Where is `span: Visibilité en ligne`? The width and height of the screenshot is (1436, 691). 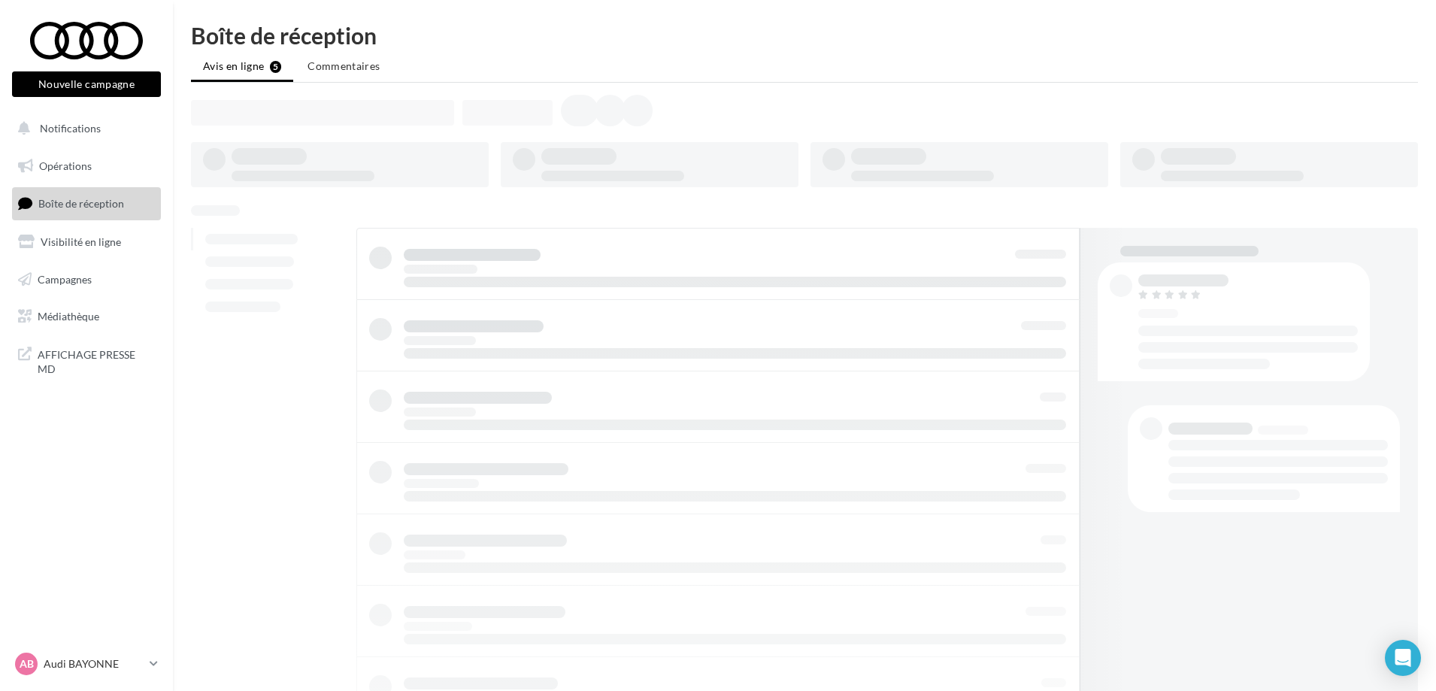 span: Visibilité en ligne is located at coordinates (80, 241).